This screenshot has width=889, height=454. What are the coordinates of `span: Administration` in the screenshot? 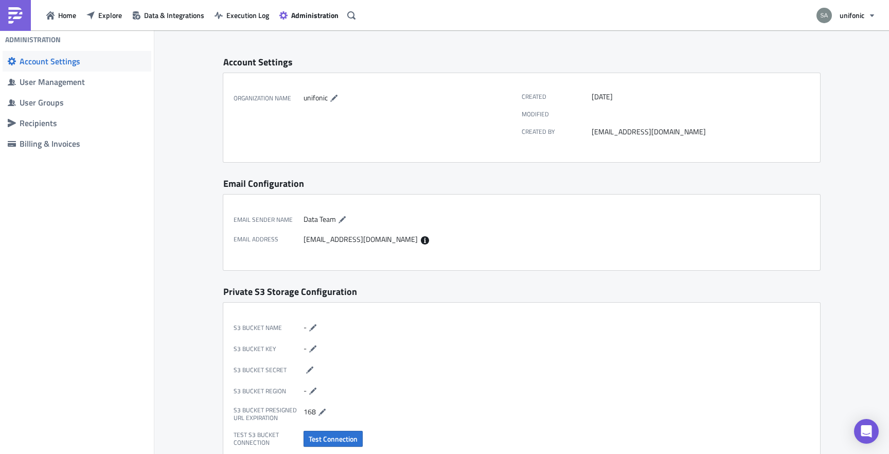 It's located at (315, 15).